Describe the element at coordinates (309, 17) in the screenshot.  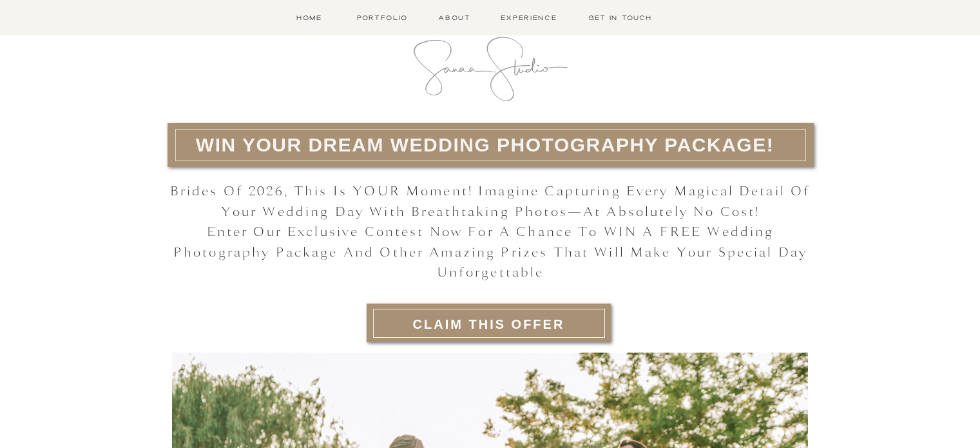
I see `nav: Home` at that location.